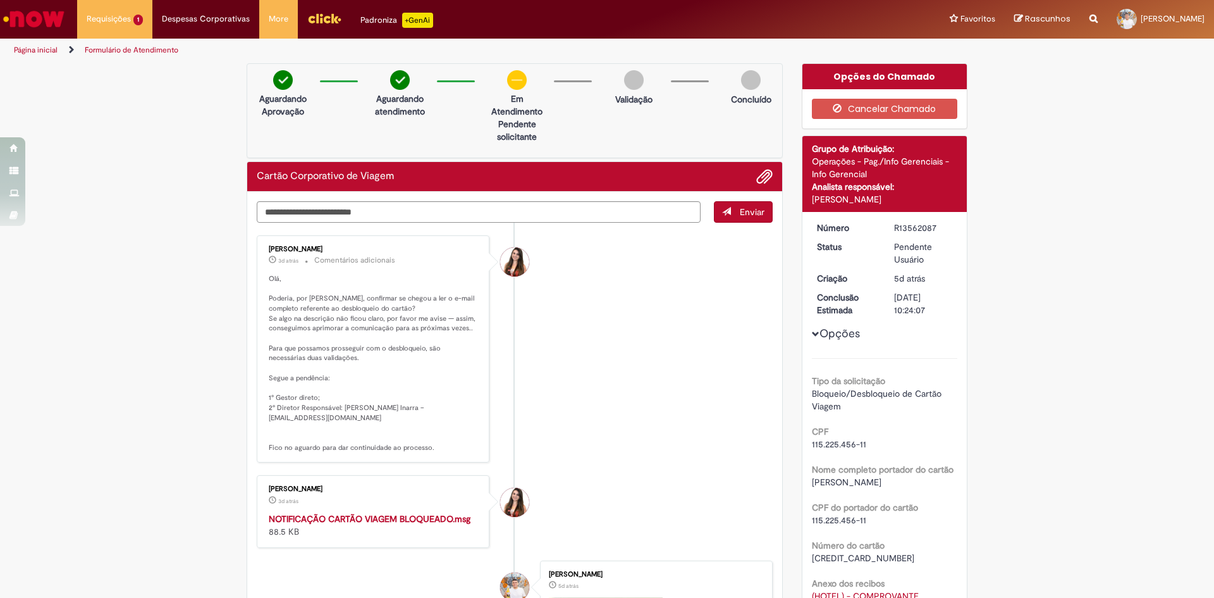  Describe the element at coordinates (883, 469) in the screenshot. I see `b: Nome completo portador do cartão` at that location.